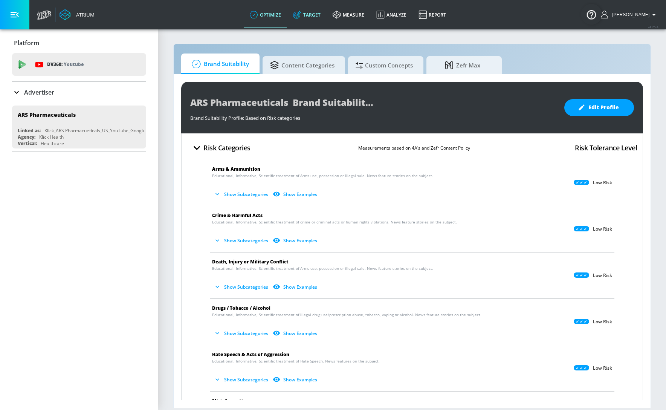  I want to click on div: Linked as:, so click(29, 130).